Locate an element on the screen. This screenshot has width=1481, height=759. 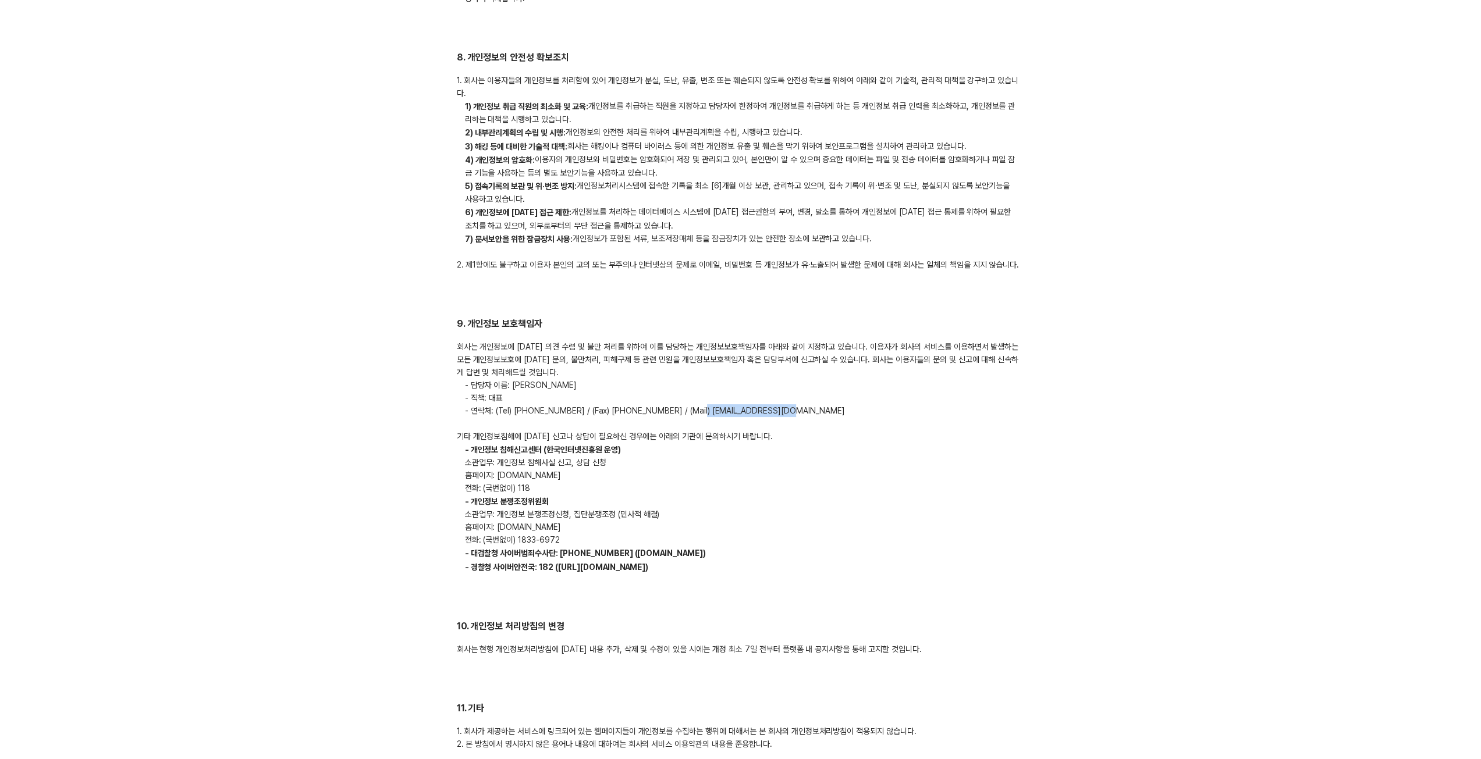
p: 소관업무: 개인정보 분쟁조정신청, 집단분쟁조정 (민사적 해결) is located at coordinates (741, 514).